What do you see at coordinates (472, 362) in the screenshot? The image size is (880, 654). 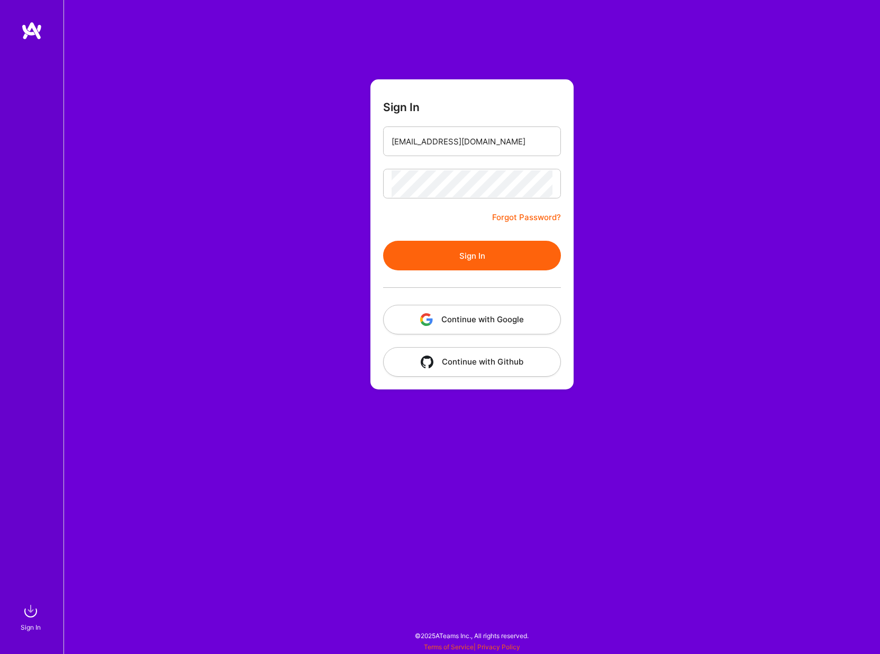 I see `button: Continue with Github` at bounding box center [472, 362].